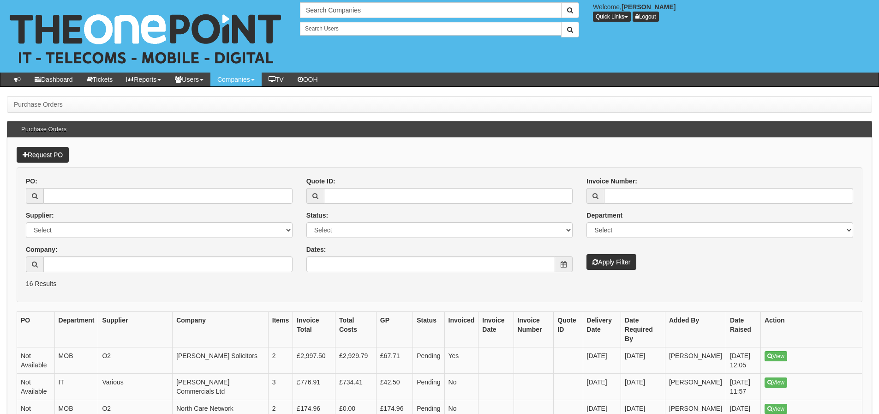 The width and height of the screenshot is (879, 414). I want to click on label: Supplier:, so click(40, 215).